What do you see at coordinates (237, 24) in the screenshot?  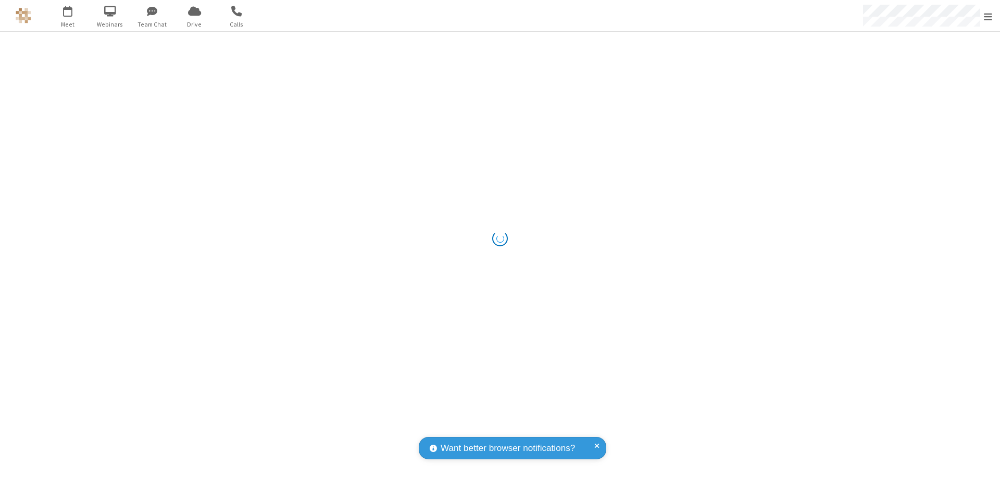 I see `span: Calls` at bounding box center [237, 24].